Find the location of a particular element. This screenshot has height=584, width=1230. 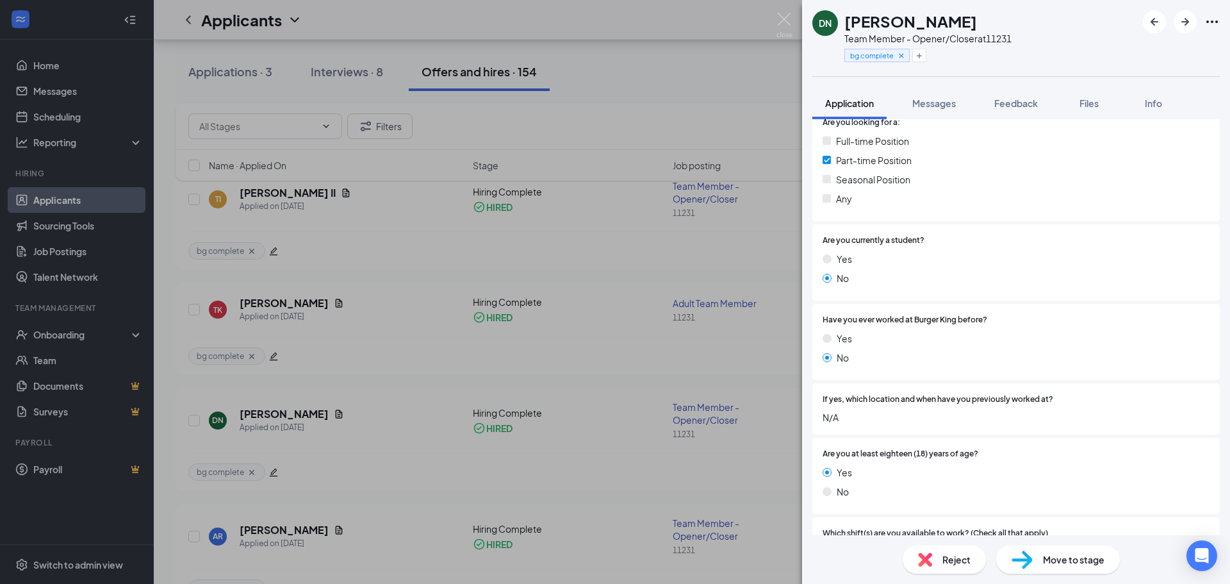

svg: ArrowRight is located at coordinates (1185, 22).